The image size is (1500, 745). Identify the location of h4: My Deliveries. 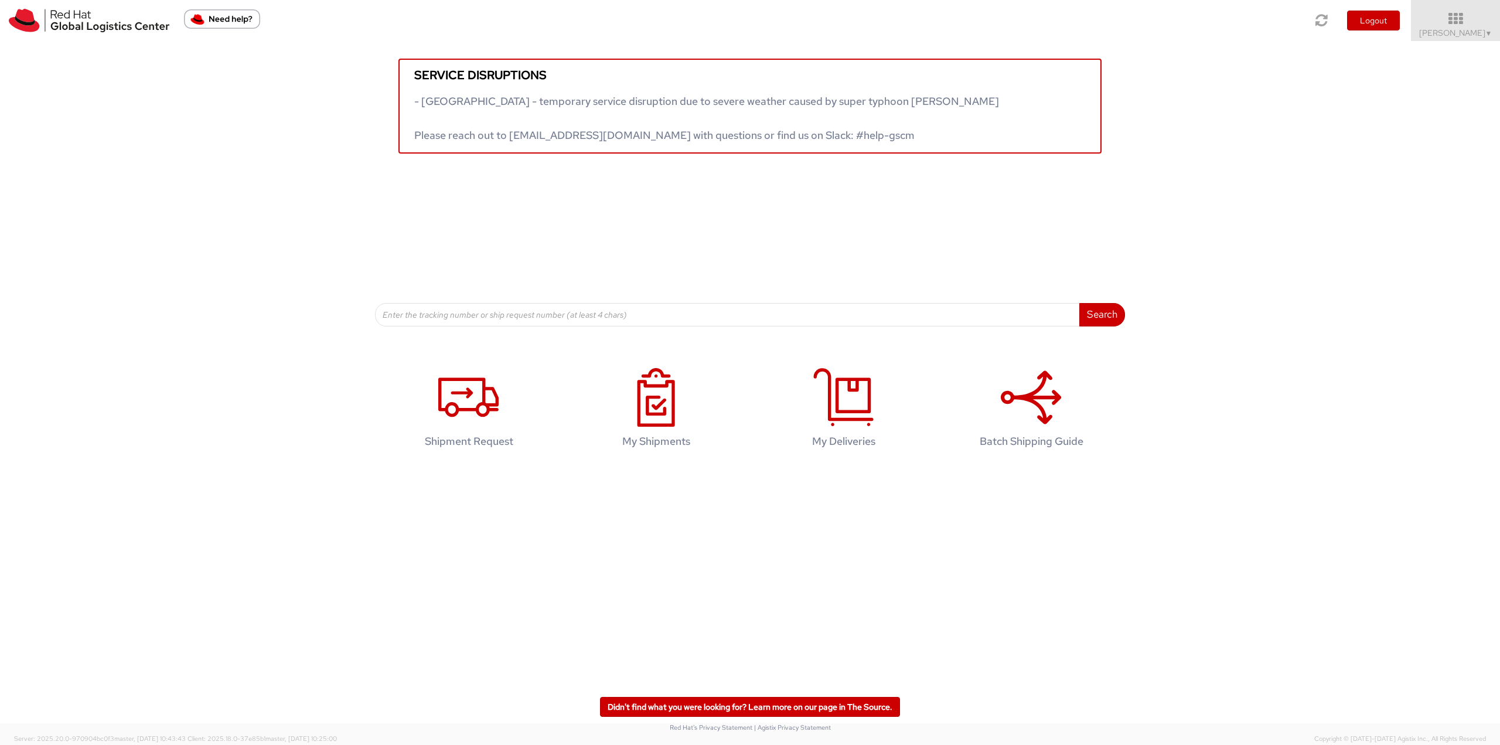
(844, 441).